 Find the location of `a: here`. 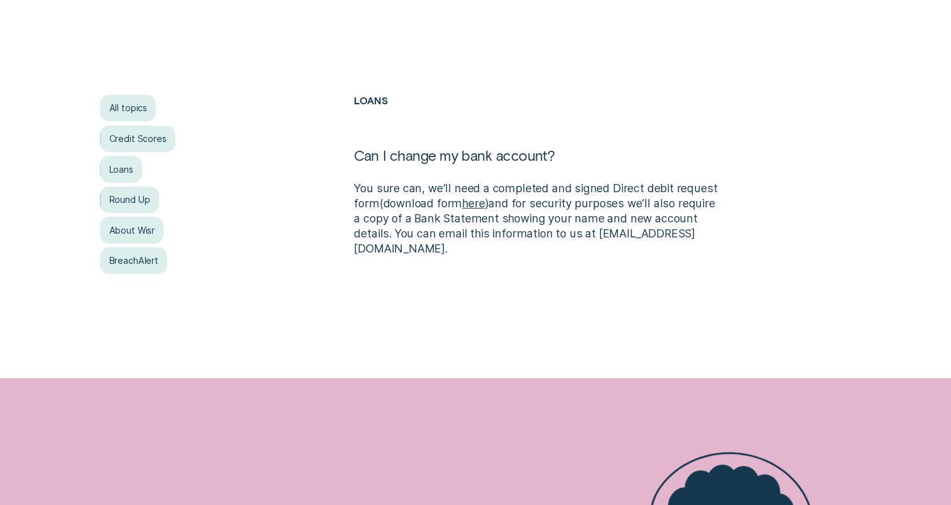

a: here is located at coordinates (473, 203).